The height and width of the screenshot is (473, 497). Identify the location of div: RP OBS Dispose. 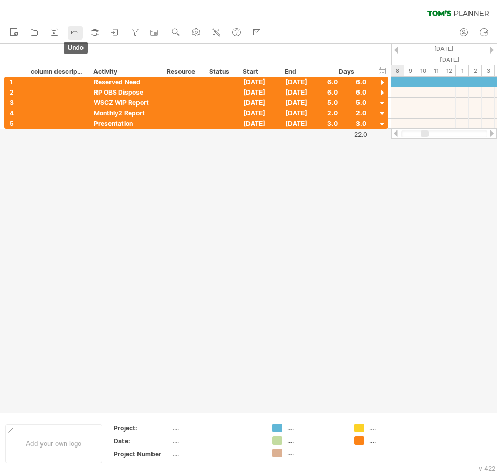
(125, 92).